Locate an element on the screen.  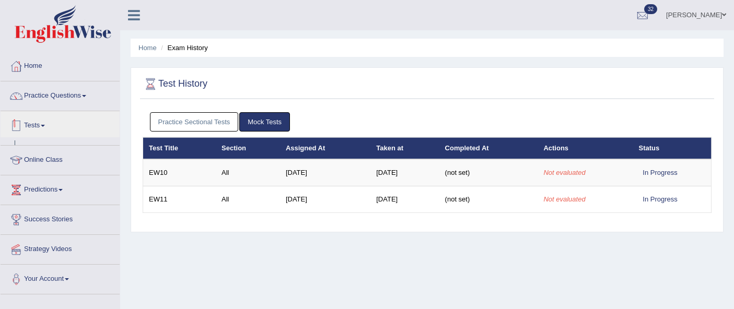
th: Test Title is located at coordinates (180, 148).